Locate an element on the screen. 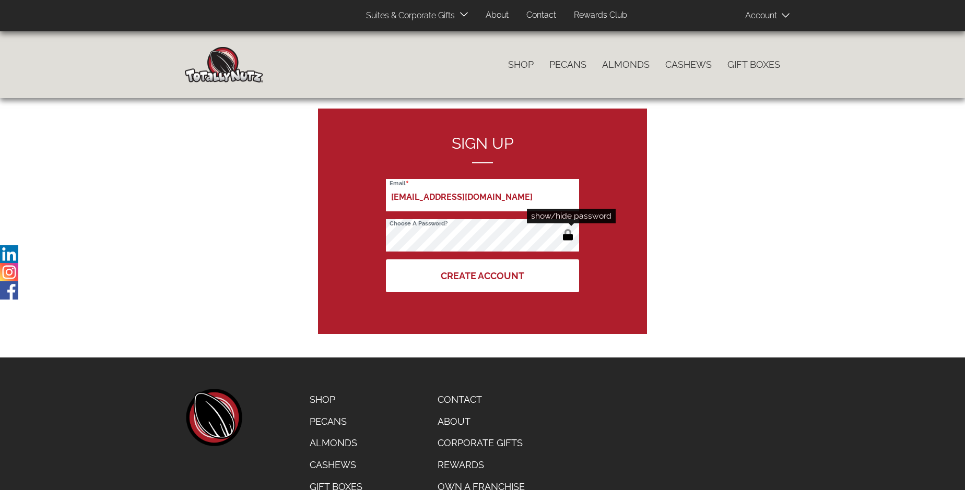 The height and width of the screenshot is (490, 965). img: Home is located at coordinates (224, 65).